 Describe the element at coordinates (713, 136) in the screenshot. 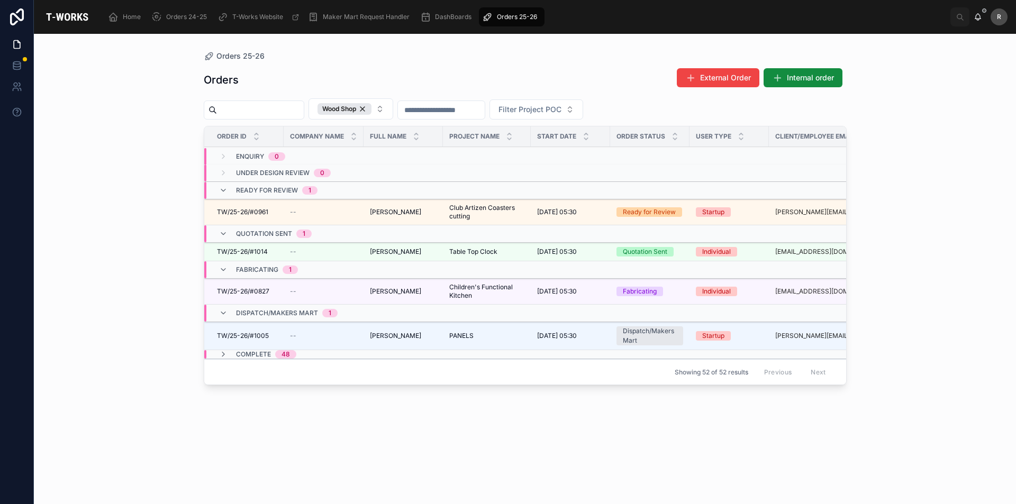

I see `span: User Type` at that location.